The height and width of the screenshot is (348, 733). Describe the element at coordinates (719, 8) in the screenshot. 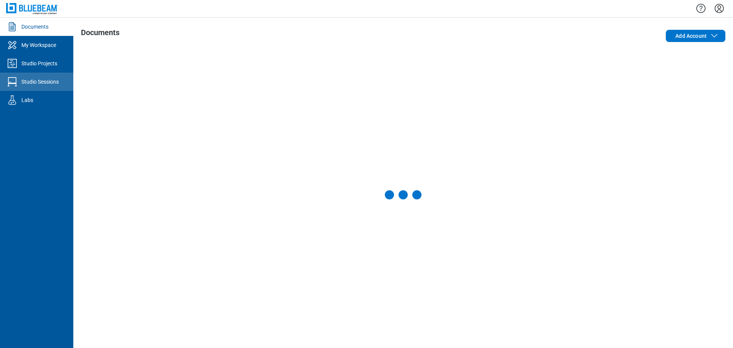

I see `button: Settings` at that location.